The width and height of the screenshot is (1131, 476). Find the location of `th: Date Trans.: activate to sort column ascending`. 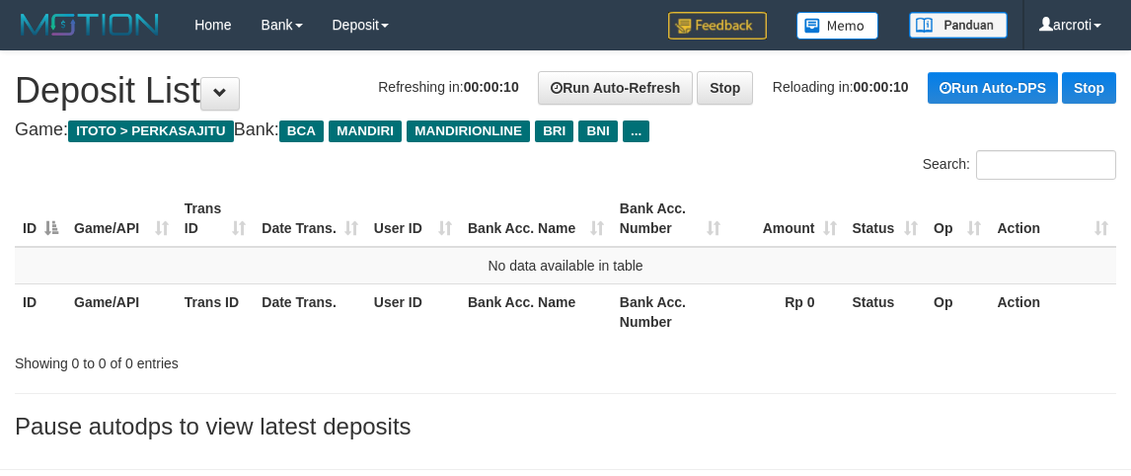

th: Date Trans.: activate to sort column ascending is located at coordinates (310, 218).